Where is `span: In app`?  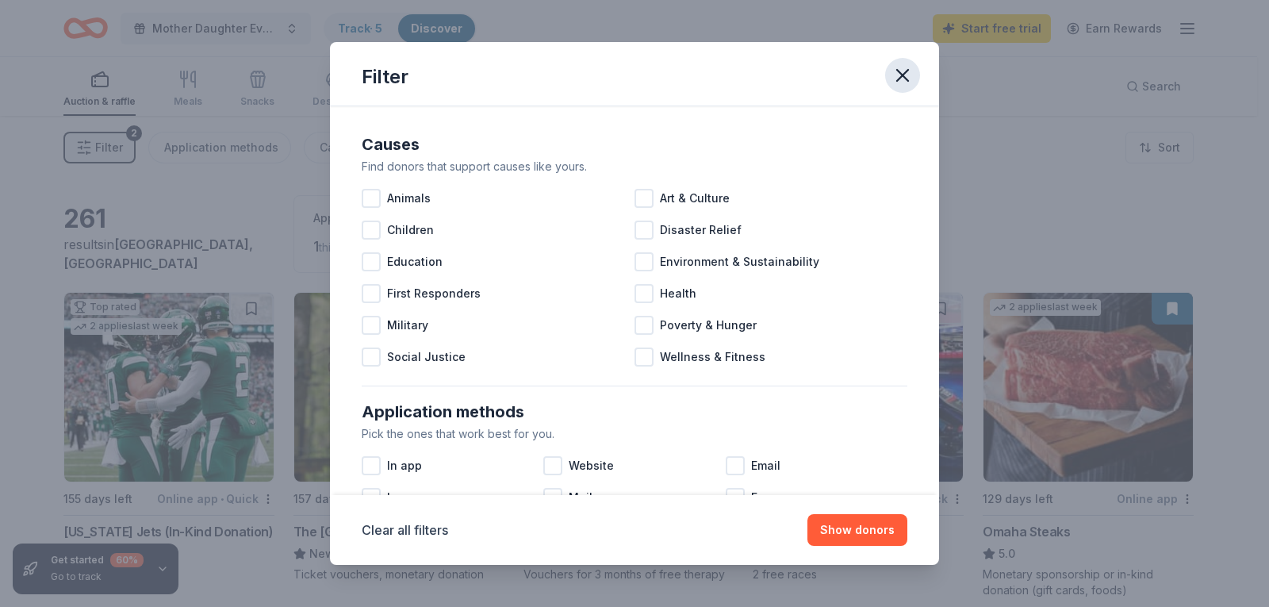 span: In app is located at coordinates (404, 465).